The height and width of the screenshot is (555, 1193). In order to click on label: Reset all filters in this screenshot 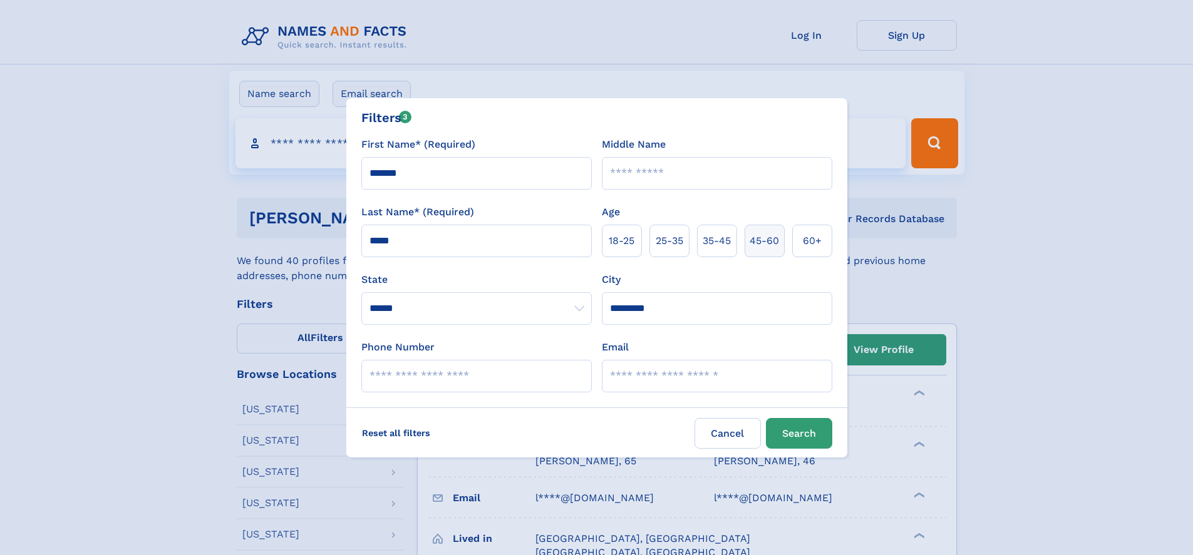, I will do `click(396, 433)`.